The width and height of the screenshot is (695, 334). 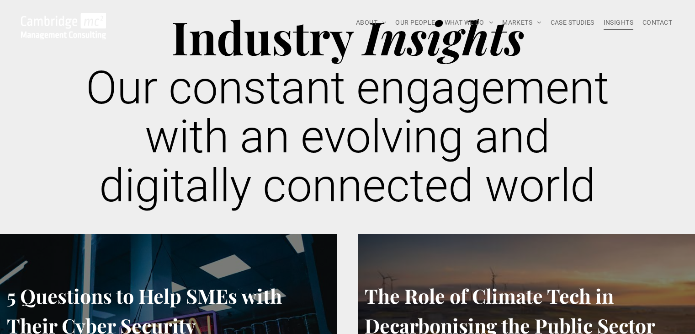 I want to click on a: WHAT WE DO, so click(x=469, y=22).